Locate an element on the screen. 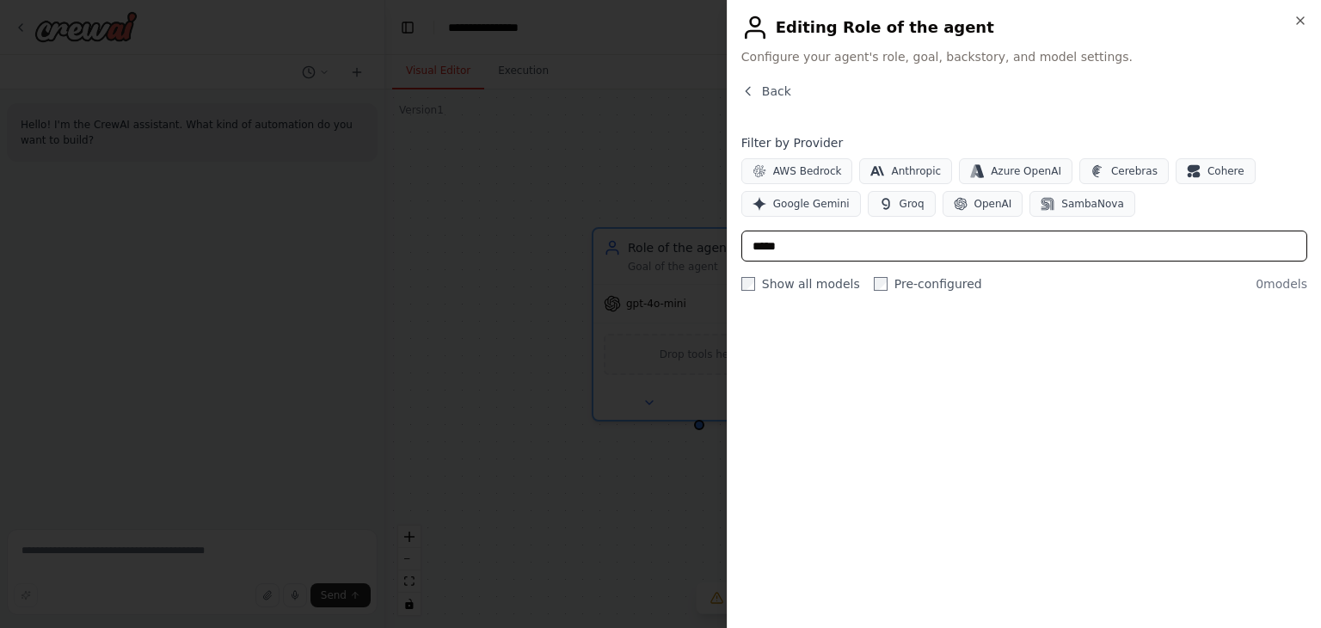  button: SambaNova is located at coordinates (1082, 204).